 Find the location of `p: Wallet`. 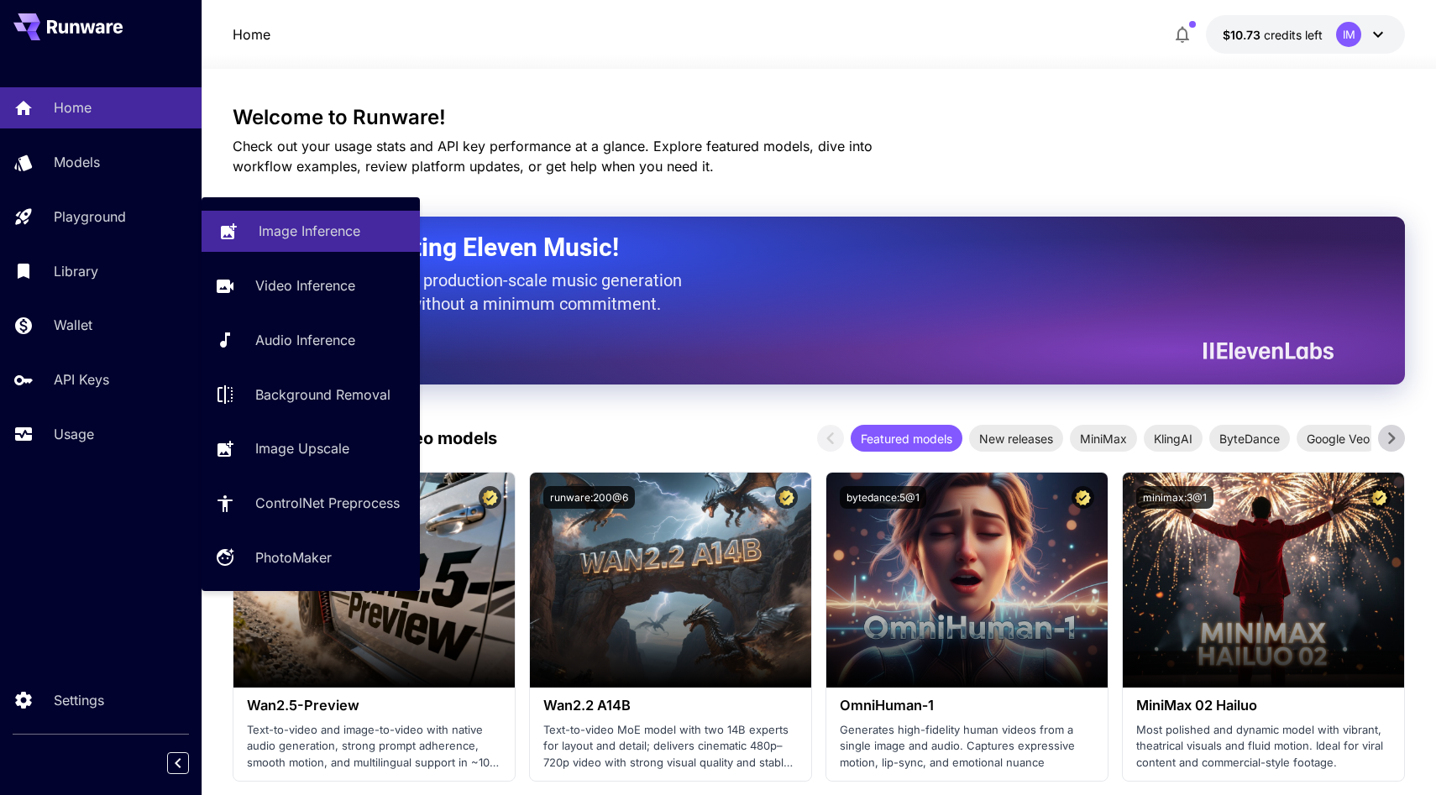

p: Wallet is located at coordinates (73, 325).